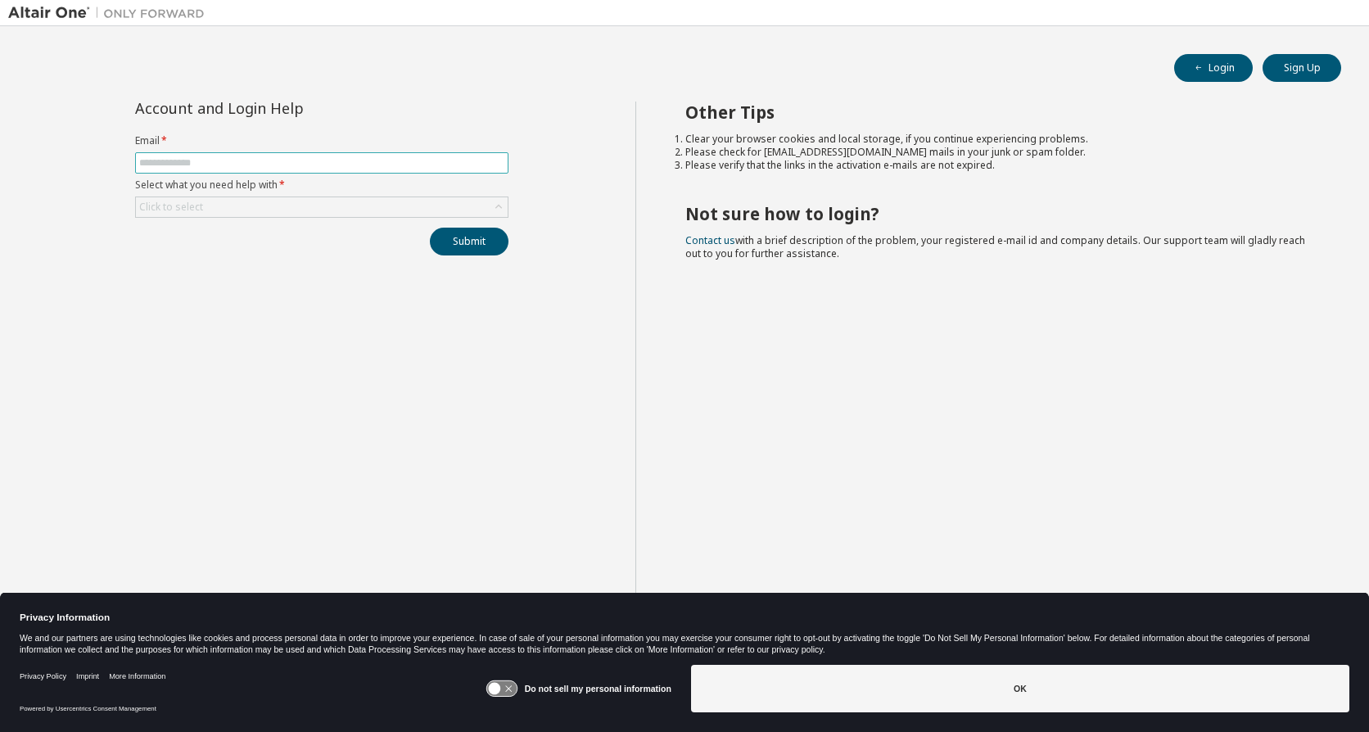  Describe the element at coordinates (111, 13) in the screenshot. I see `img: Altair One` at that location.